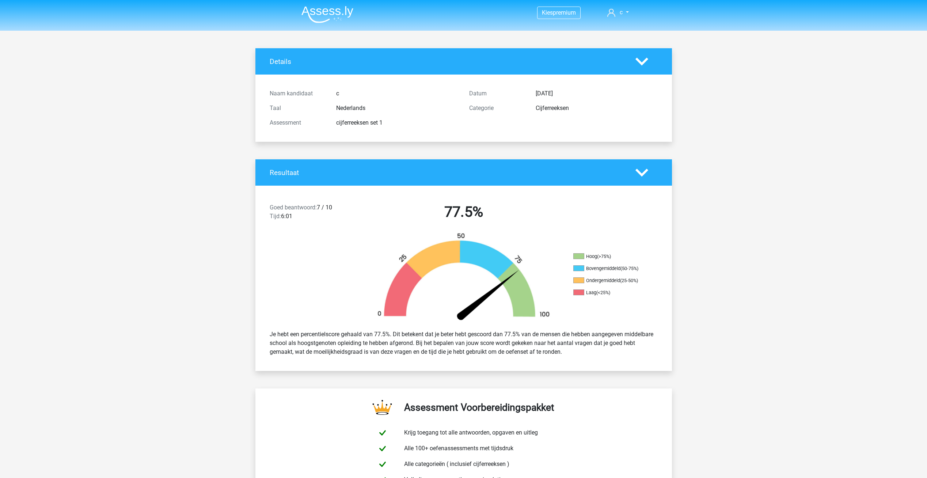  Describe the element at coordinates (397, 108) in the screenshot. I see `div: Nederlands` at that location.